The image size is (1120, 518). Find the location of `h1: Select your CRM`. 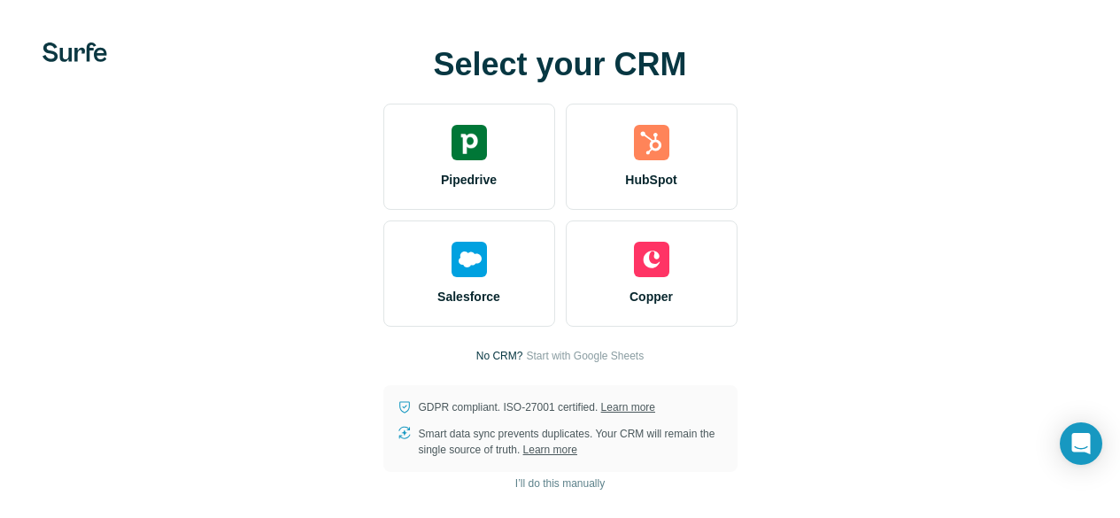

h1: Select your CRM is located at coordinates (560, 65).